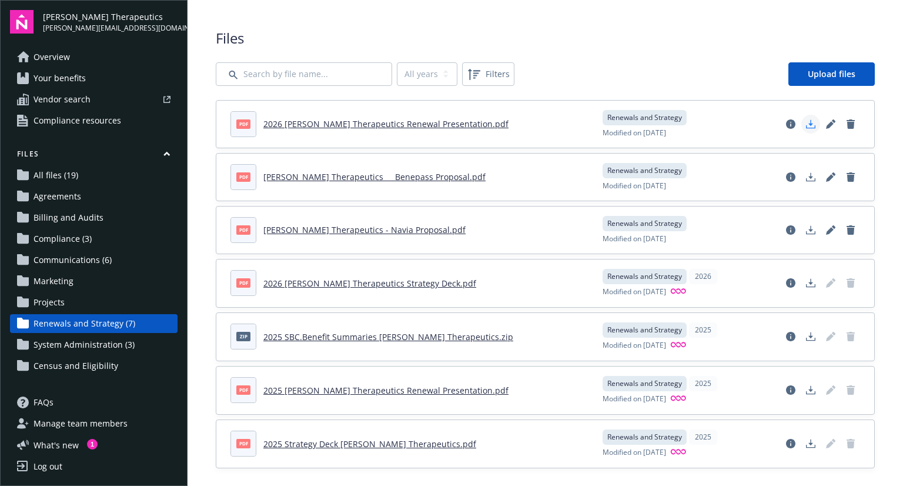 This screenshot has height=486, width=903. Describe the element at coordinates (56, 175) in the screenshot. I see `span: All files (19)` at that location.